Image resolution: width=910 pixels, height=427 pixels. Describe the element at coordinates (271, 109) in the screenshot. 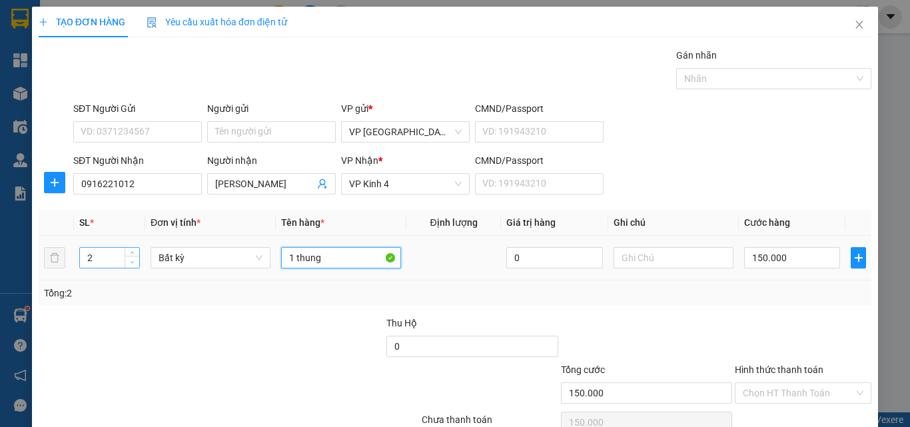

I see `div: Người gửi` at that location.